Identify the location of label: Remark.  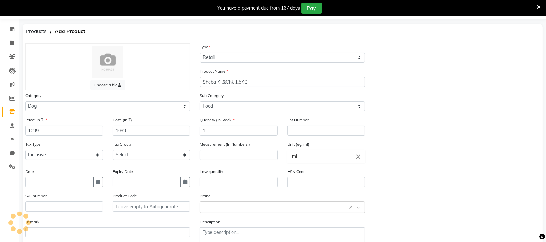
(32, 221).